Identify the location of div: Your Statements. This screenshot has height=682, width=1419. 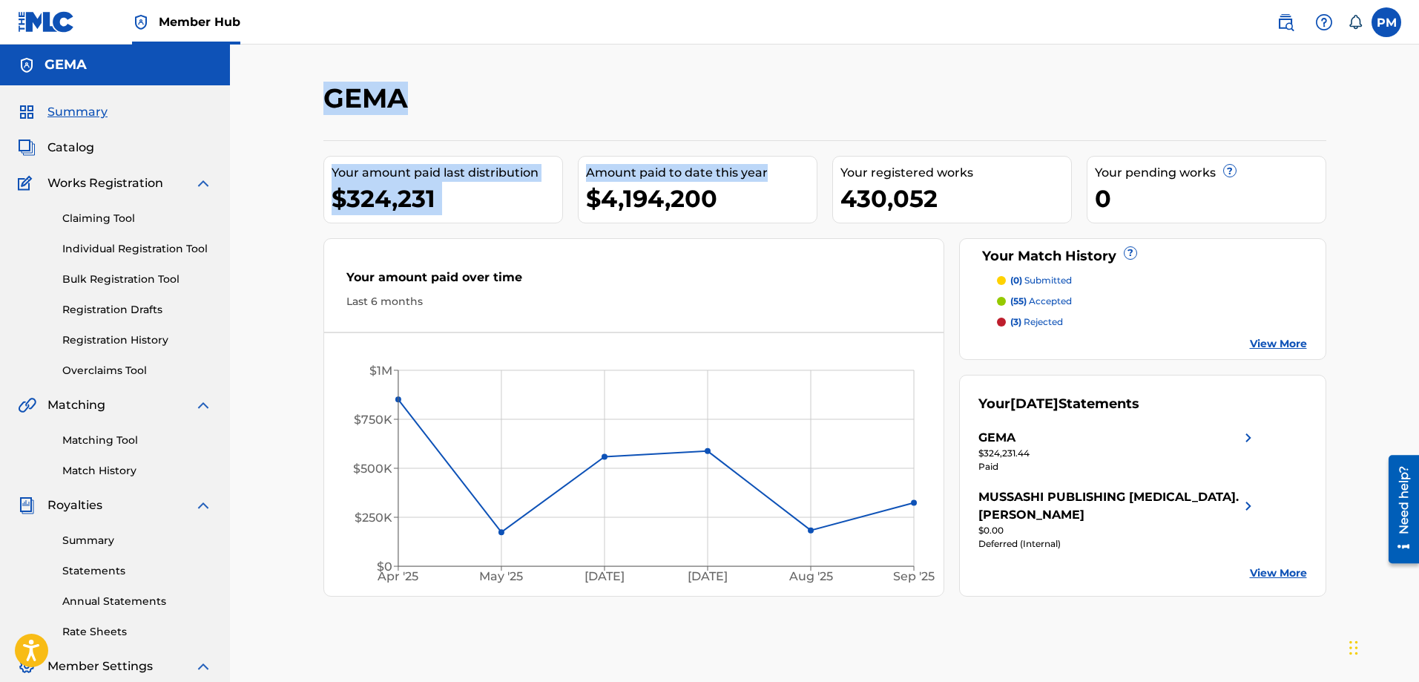
(1058, 403).